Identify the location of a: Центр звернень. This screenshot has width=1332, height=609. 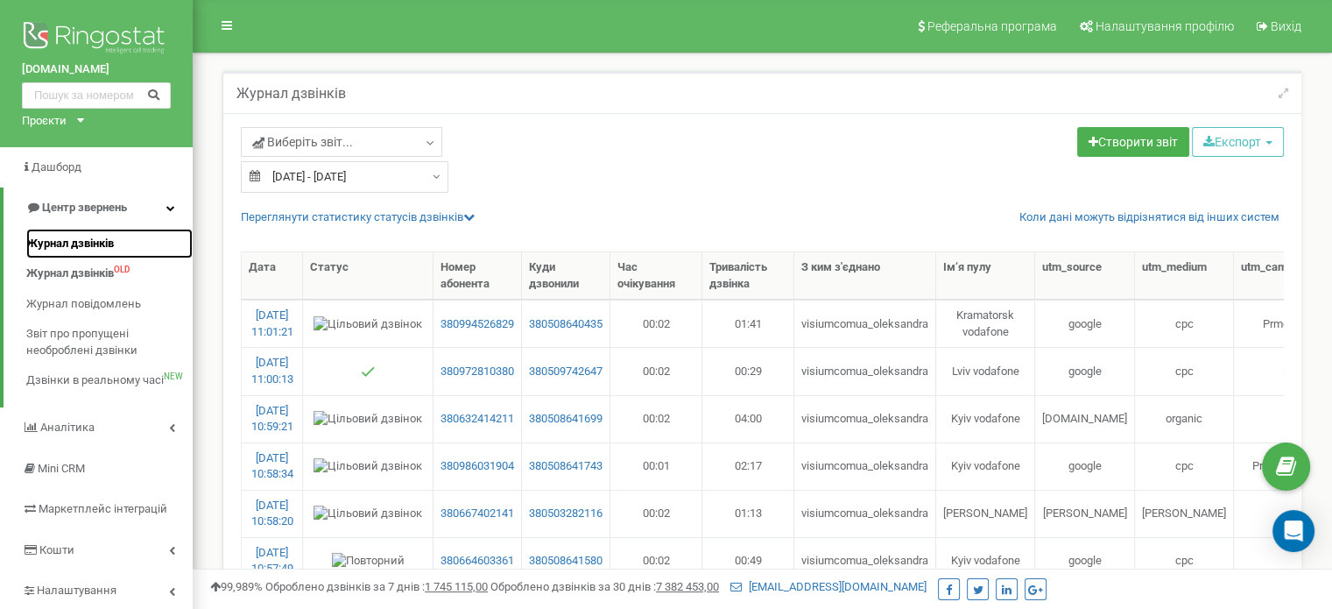
(98, 208).